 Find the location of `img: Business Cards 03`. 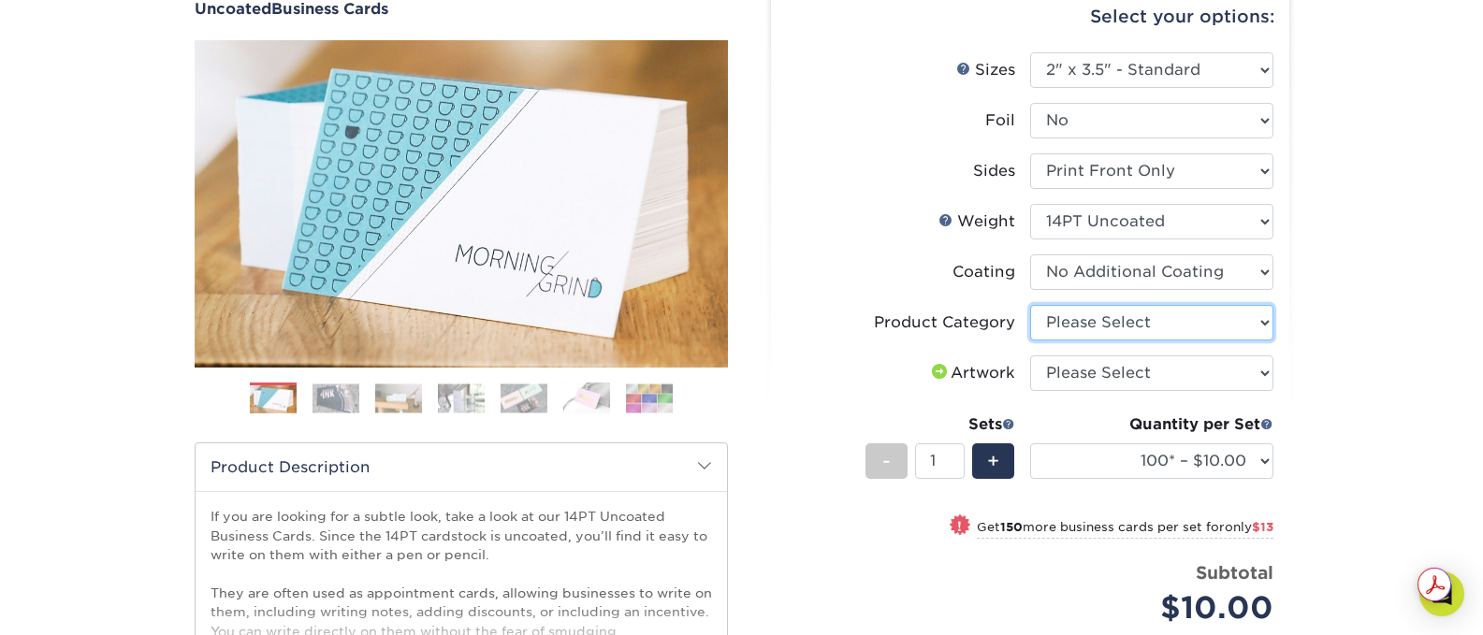

img: Business Cards 03 is located at coordinates (399, 398).